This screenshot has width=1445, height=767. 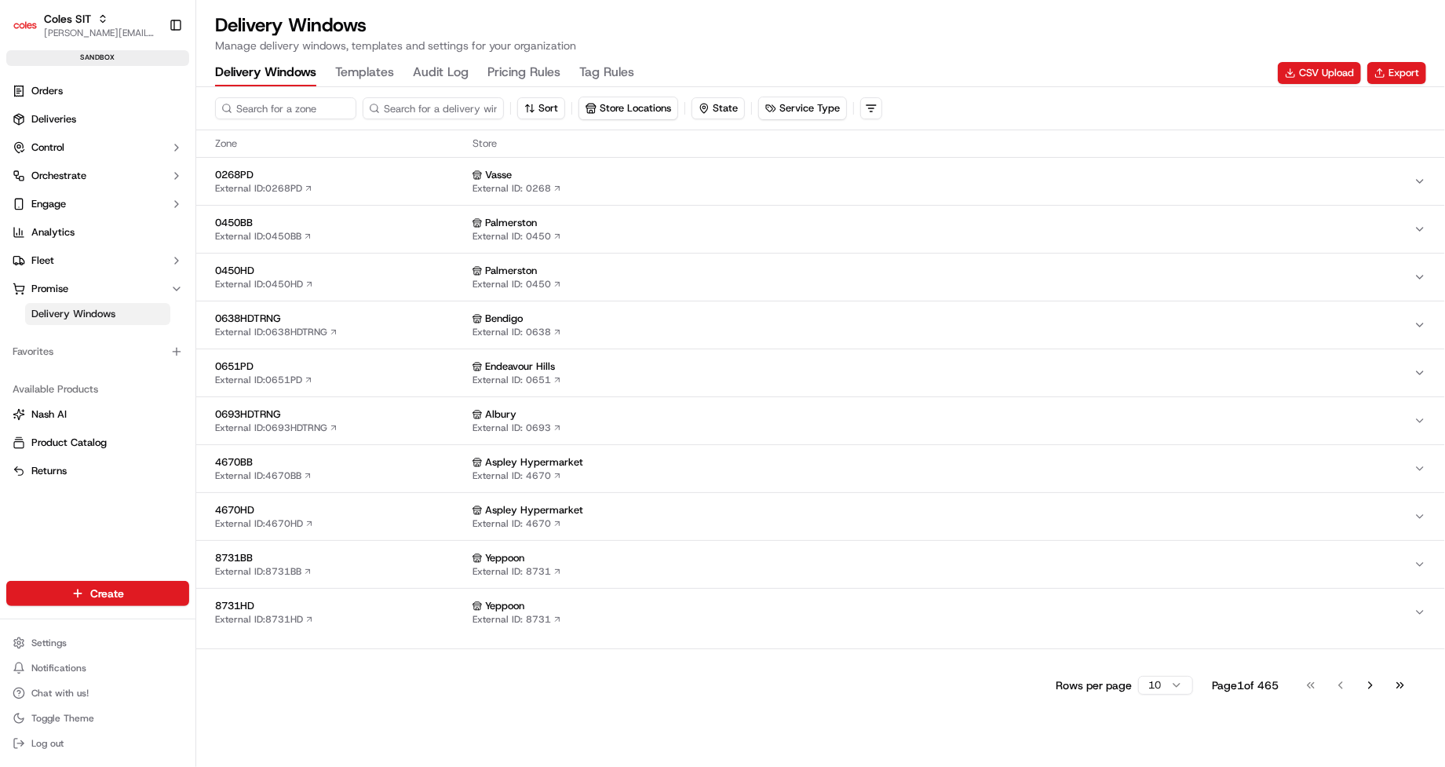 What do you see at coordinates (341, 510) in the screenshot?
I see `span: 4670HD` at bounding box center [341, 510].